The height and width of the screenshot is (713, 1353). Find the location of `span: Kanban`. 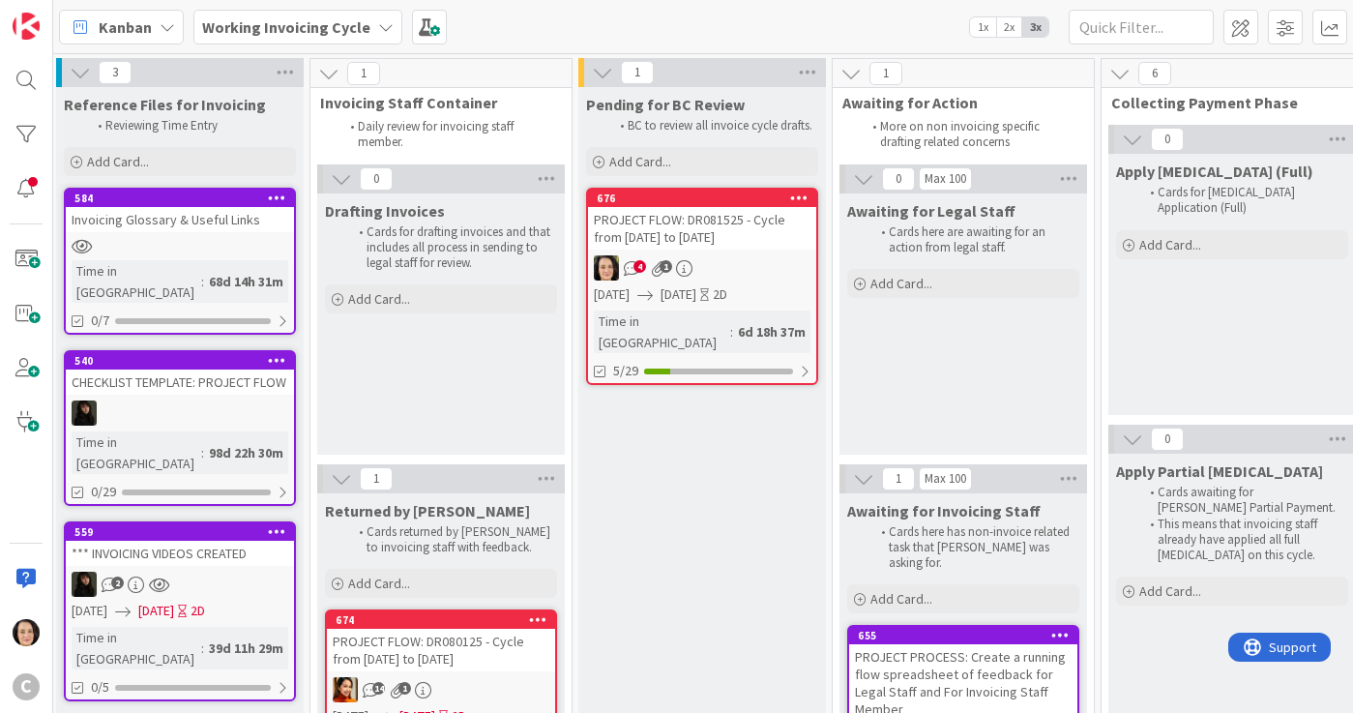

span: Kanban is located at coordinates (125, 27).